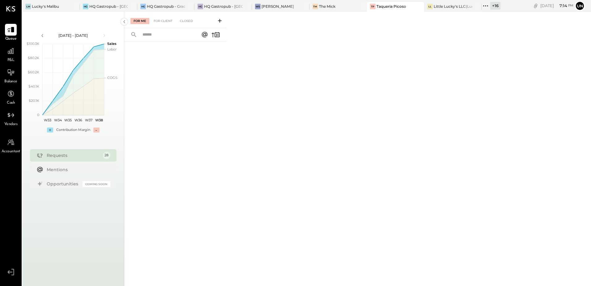 This screenshot has height=286, width=591. Describe the element at coordinates (495, 6) in the screenshot. I see `div: + 16` at that location.